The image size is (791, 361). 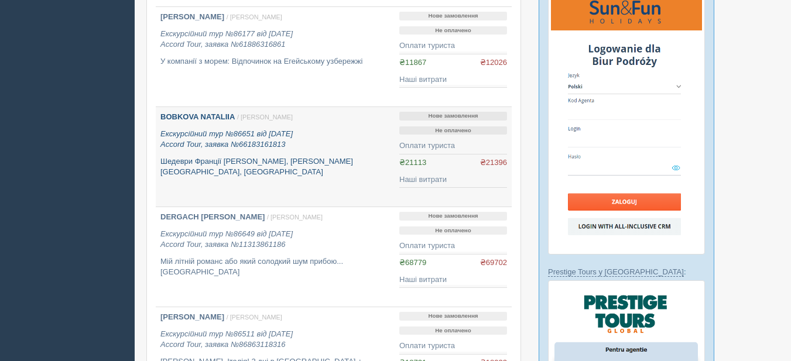 What do you see at coordinates (275, 61) in the screenshot?
I see `p: У компанії з морем: Відпочинок на Егейському узбережжі` at bounding box center [275, 61].